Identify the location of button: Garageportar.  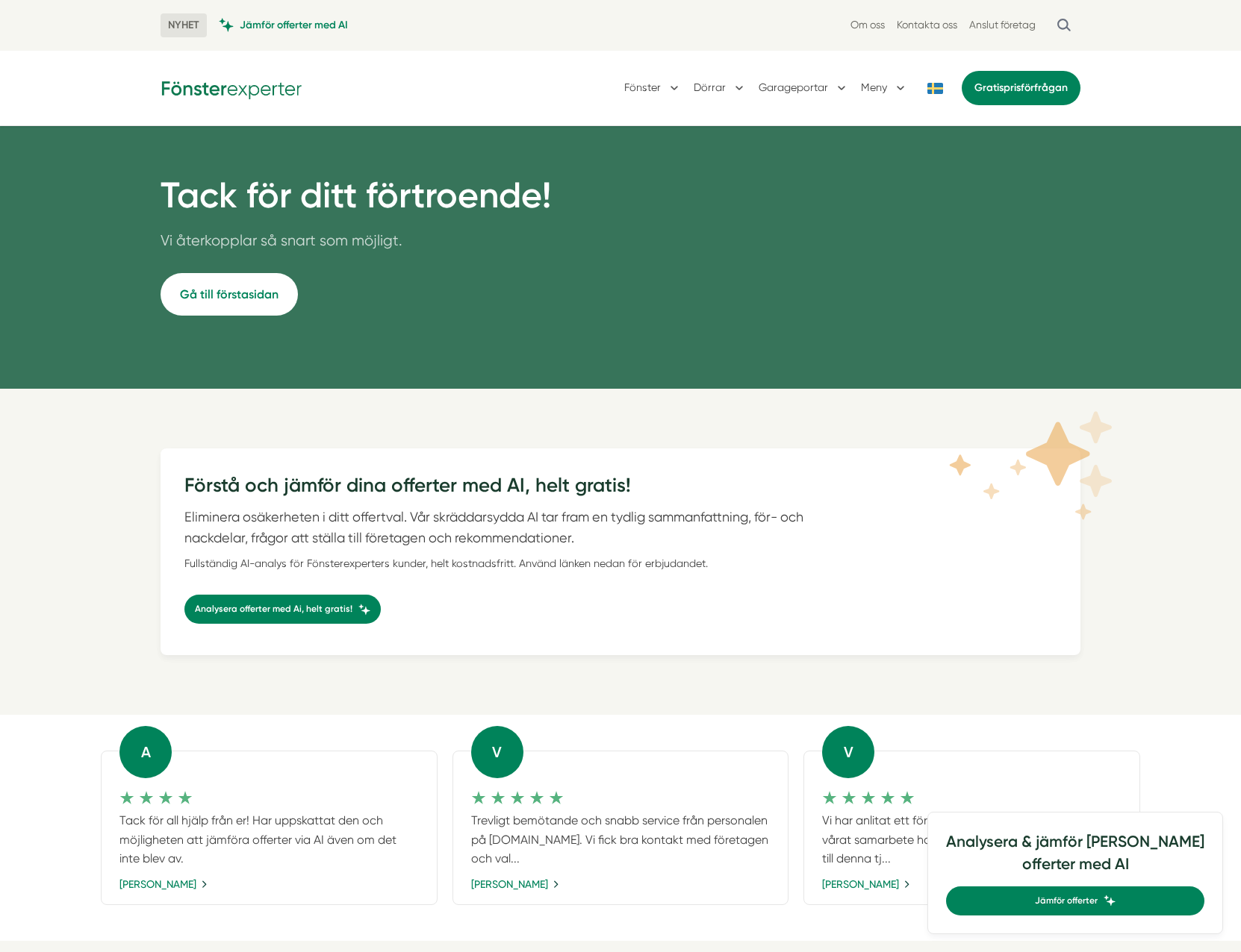
(804, 88).